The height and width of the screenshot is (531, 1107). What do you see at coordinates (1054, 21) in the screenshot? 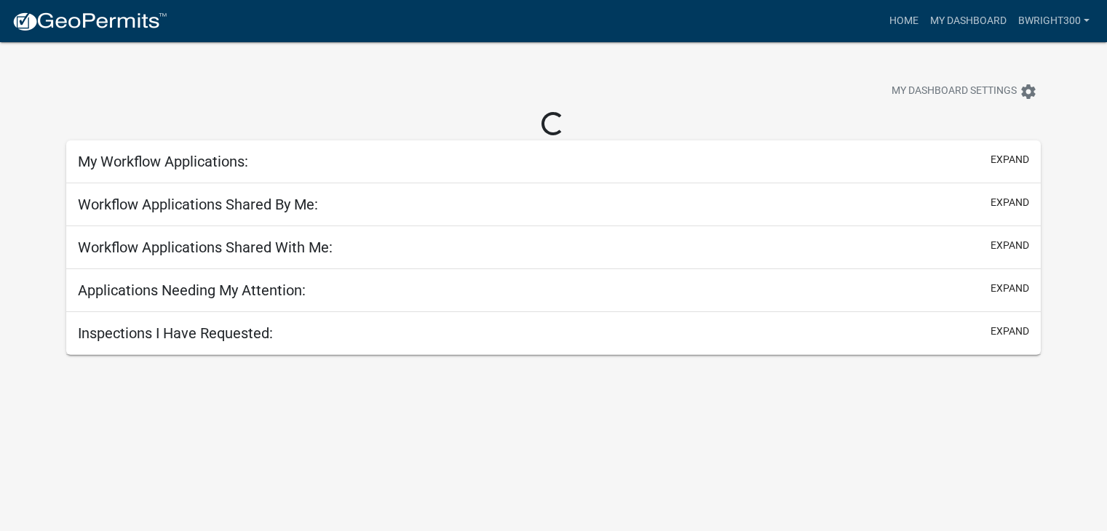
I see `a: bwright300` at bounding box center [1054, 21].